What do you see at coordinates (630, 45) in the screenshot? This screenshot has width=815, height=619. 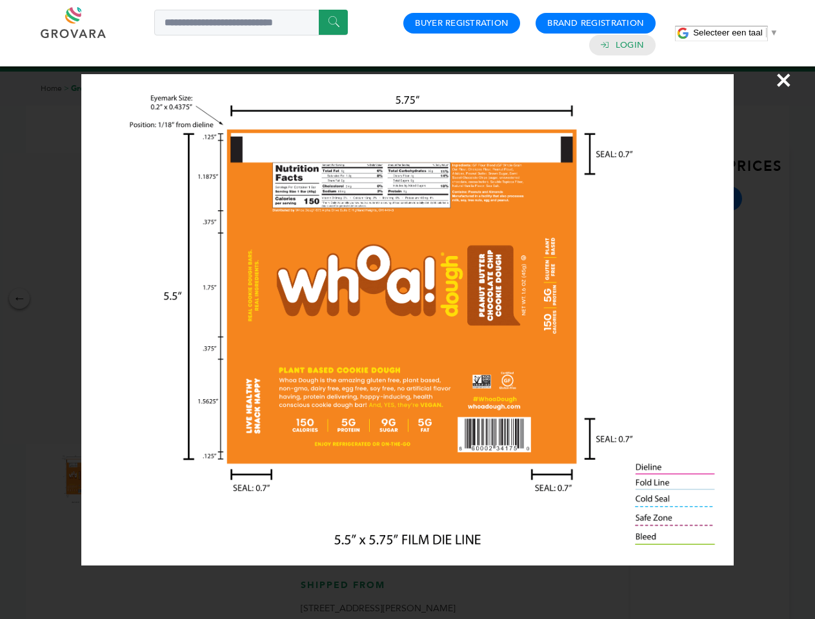 I see `a: Login` at bounding box center [630, 45].